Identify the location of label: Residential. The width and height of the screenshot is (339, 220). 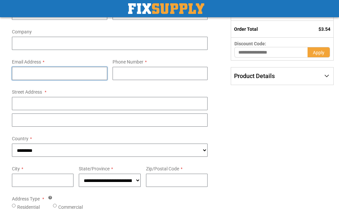
(29, 208).